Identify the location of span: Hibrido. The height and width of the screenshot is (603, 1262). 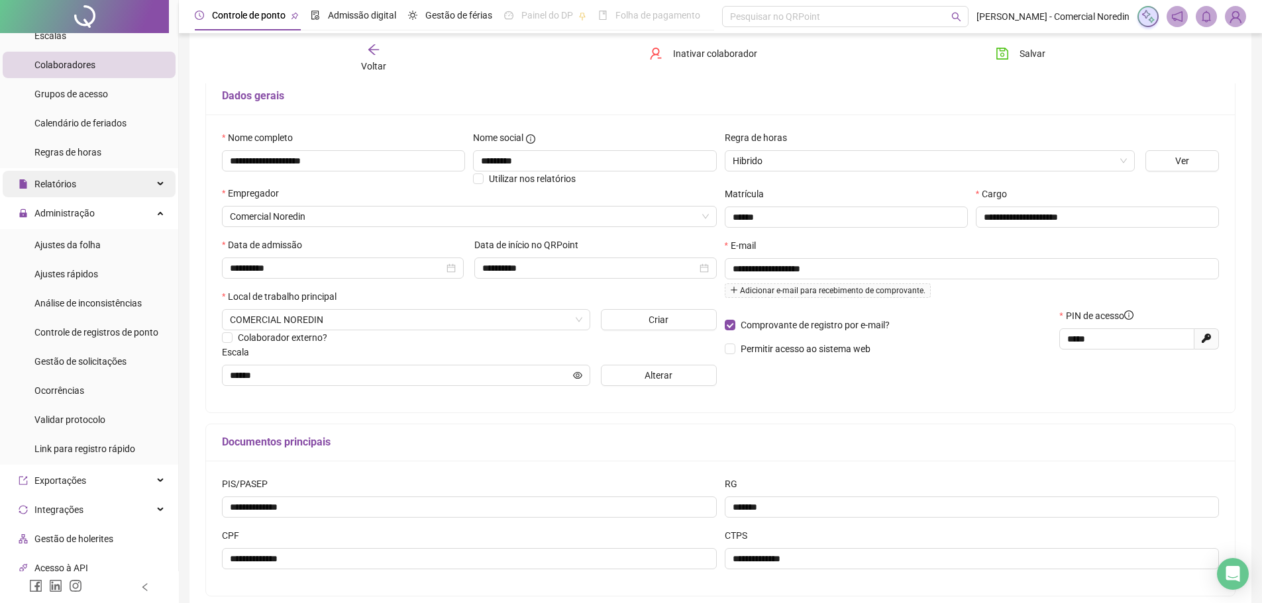
(929, 161).